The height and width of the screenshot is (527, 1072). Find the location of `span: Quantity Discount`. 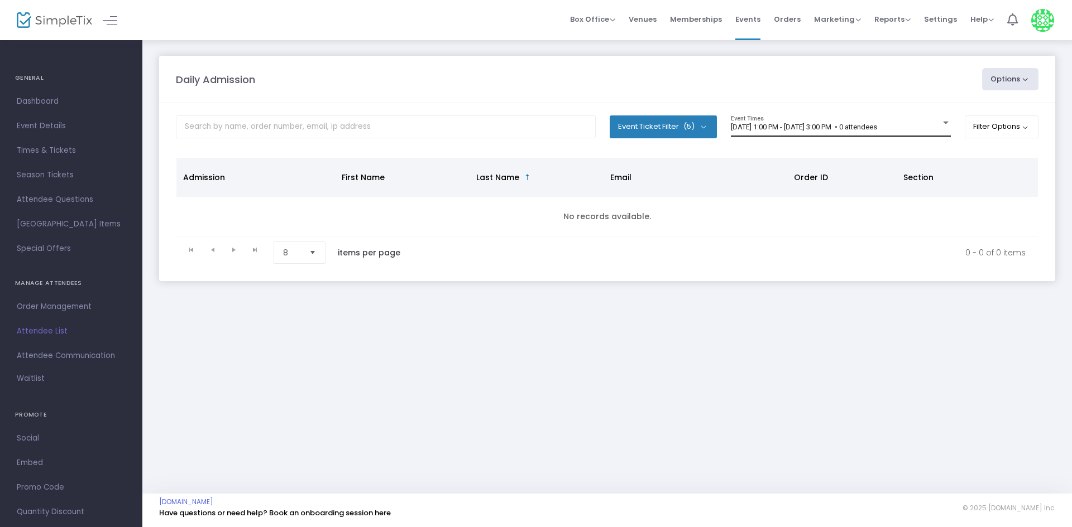

span: Quantity Discount is located at coordinates (71, 512).